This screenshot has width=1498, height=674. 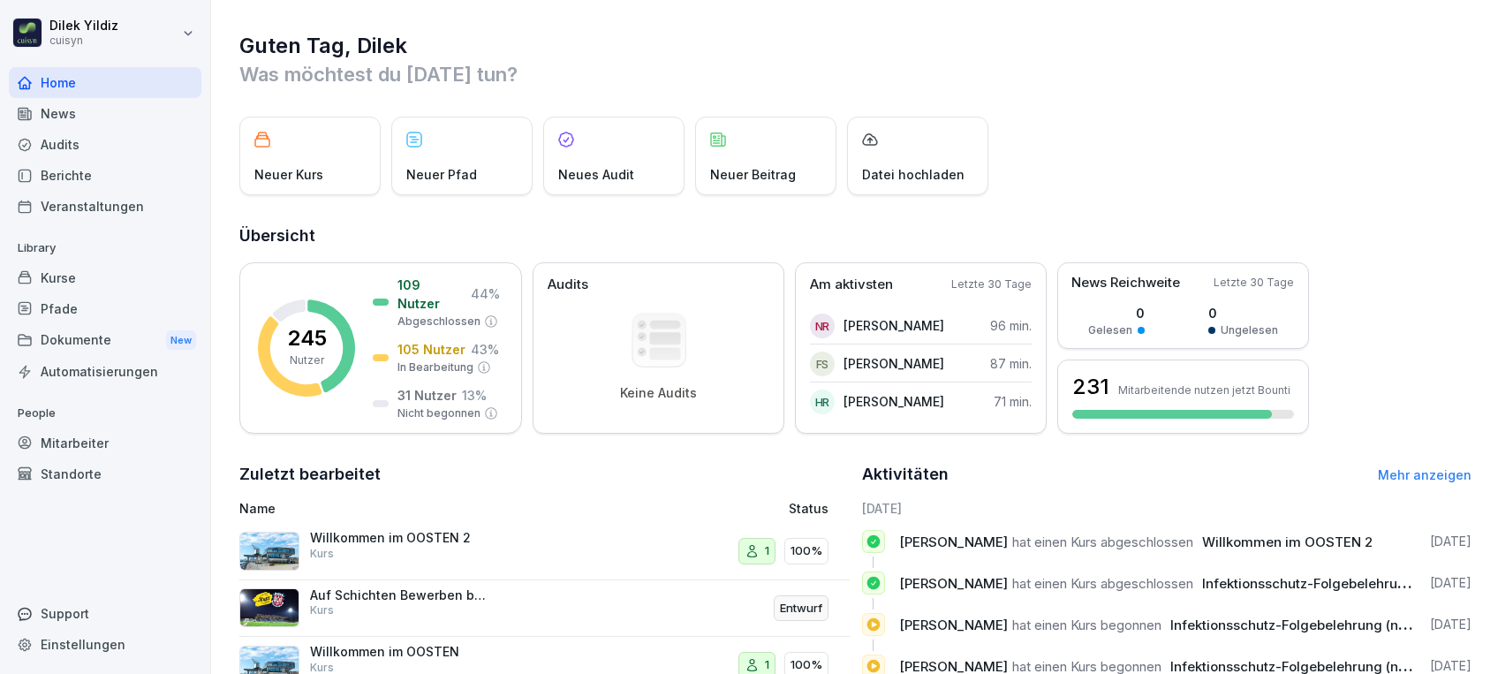 I want to click on div: Home, so click(x=105, y=82).